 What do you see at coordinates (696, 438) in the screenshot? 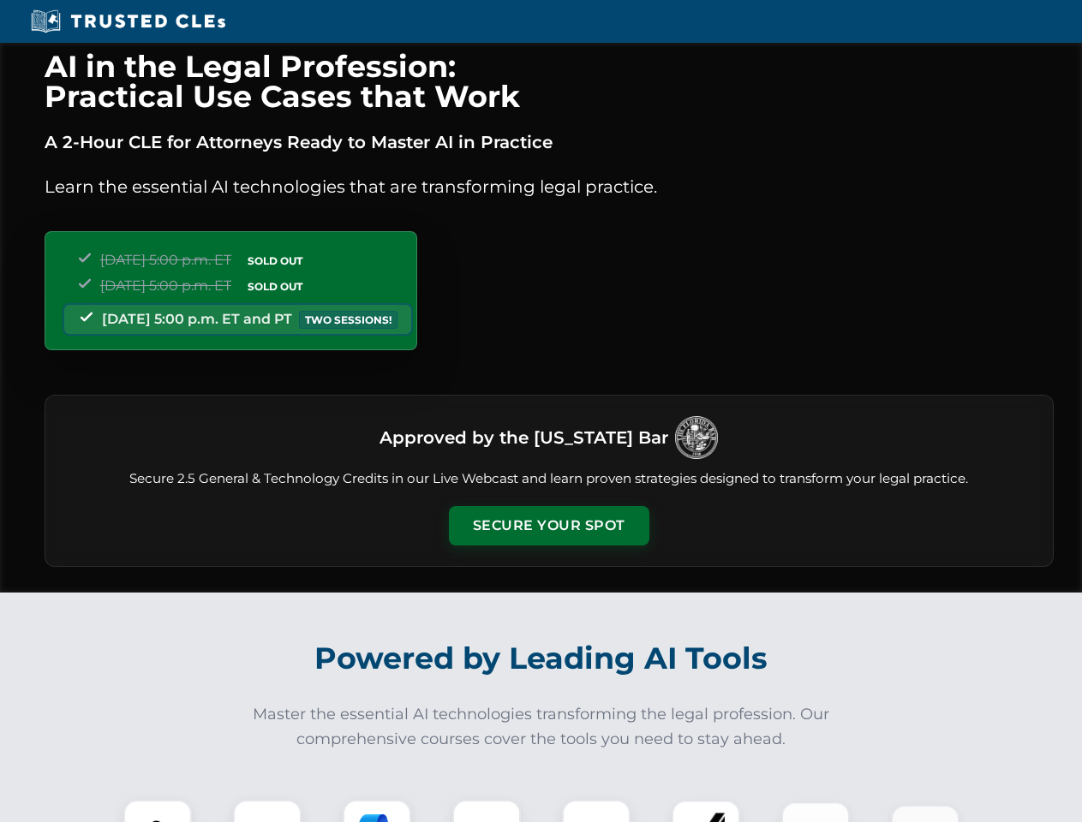
I see `img: Logo` at bounding box center [696, 438].